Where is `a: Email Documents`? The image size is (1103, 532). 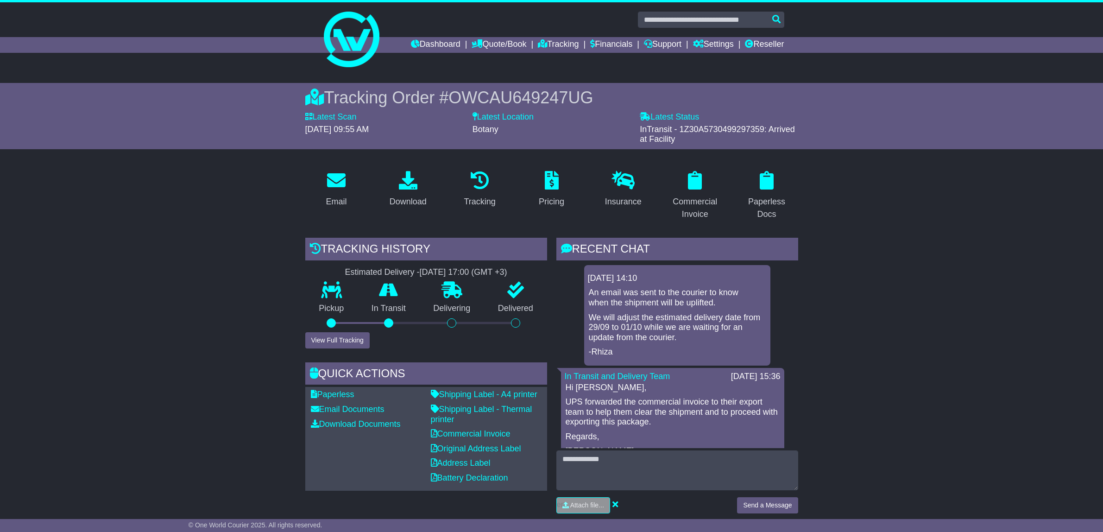
a: Email Documents is located at coordinates (348, 409).